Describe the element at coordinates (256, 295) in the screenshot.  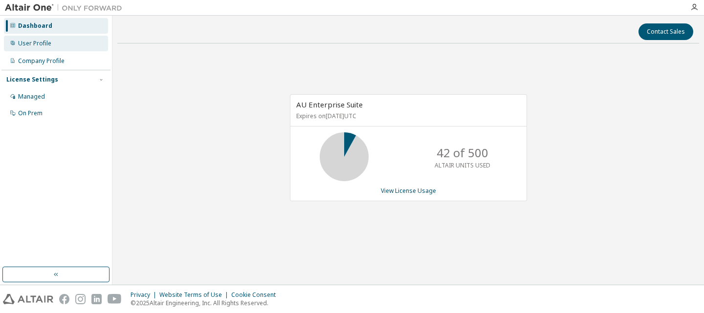
I see `div: Cookie Consent` at that location.